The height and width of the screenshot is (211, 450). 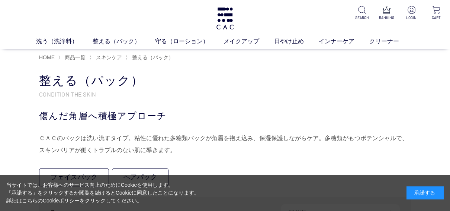 I want to click on a: インナーケア, so click(x=344, y=41).